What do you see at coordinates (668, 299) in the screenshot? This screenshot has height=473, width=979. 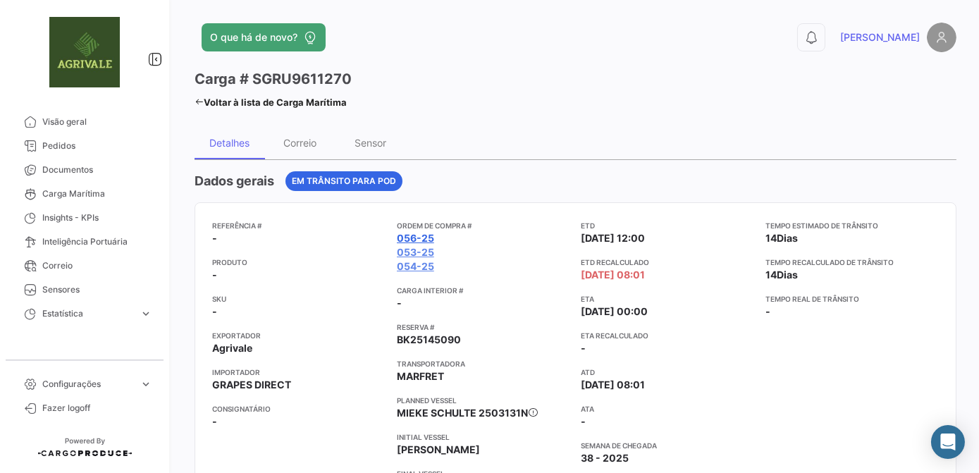 I see `app-card-info-title: ETA` at bounding box center [668, 299].